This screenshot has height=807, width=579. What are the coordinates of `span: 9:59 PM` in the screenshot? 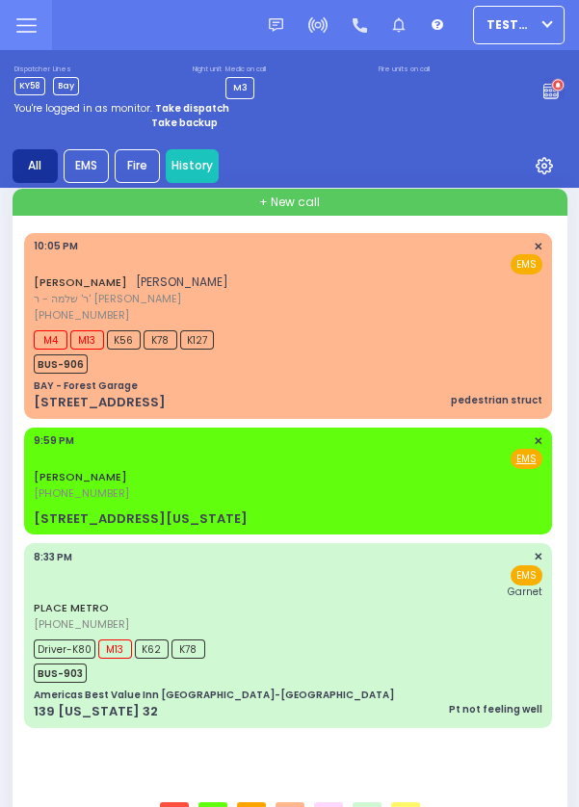 It's located at (54, 440).